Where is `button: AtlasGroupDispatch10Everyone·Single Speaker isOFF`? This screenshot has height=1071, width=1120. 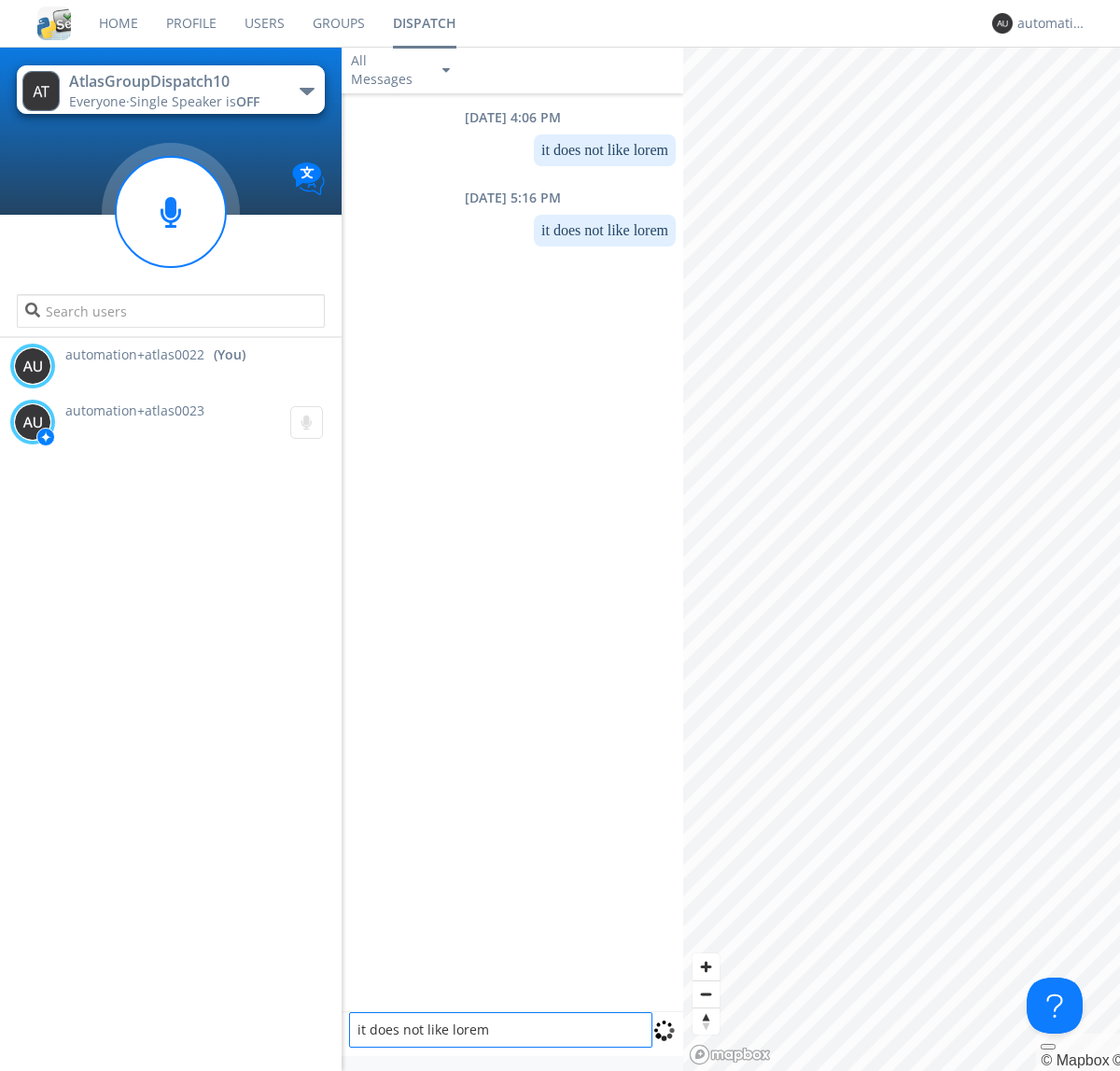 button: AtlasGroupDispatch10Everyone·Single Speaker isOFF is located at coordinates (170, 90).